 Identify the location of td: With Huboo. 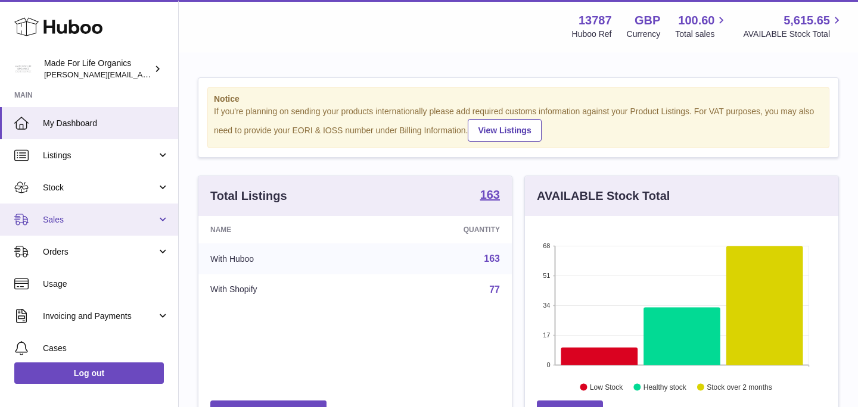
(283, 259).